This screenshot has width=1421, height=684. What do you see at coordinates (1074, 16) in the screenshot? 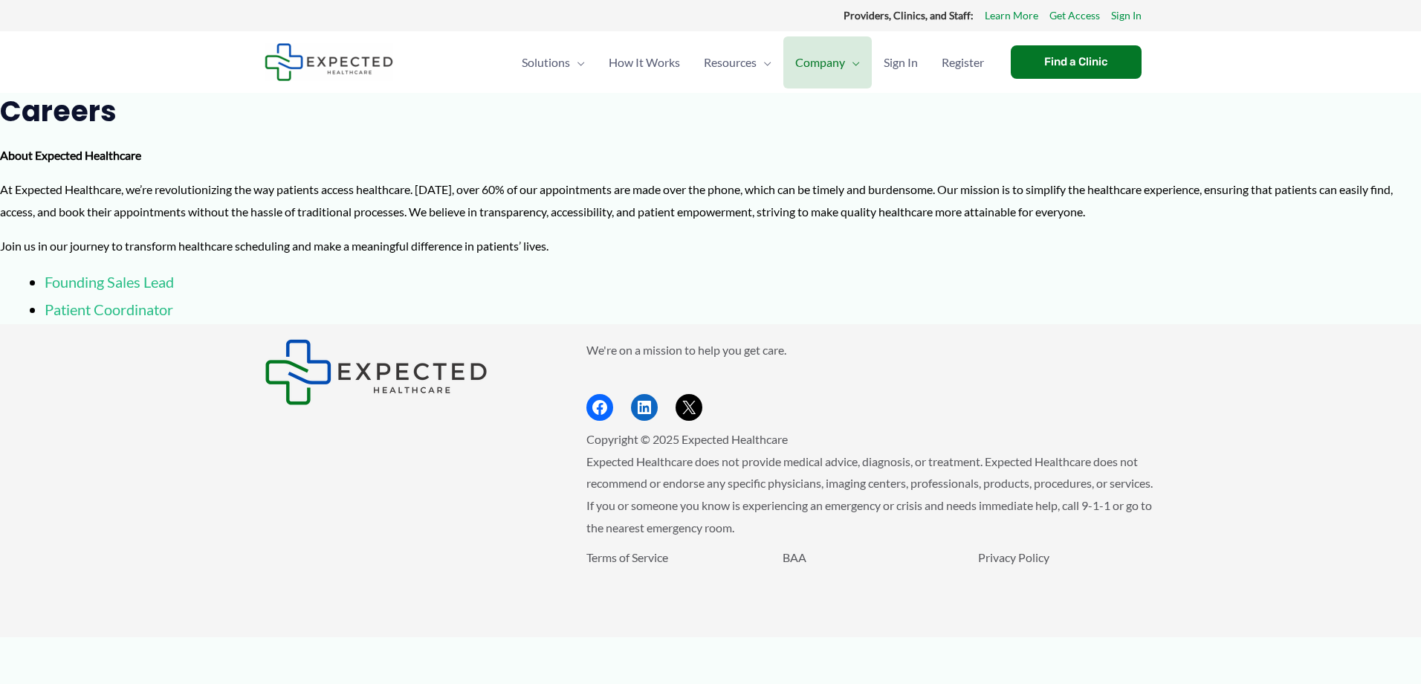
I see `a: Get Access` at bounding box center [1074, 16].